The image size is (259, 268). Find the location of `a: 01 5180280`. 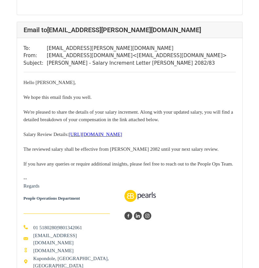

a: 01 5180280 is located at coordinates (45, 227).